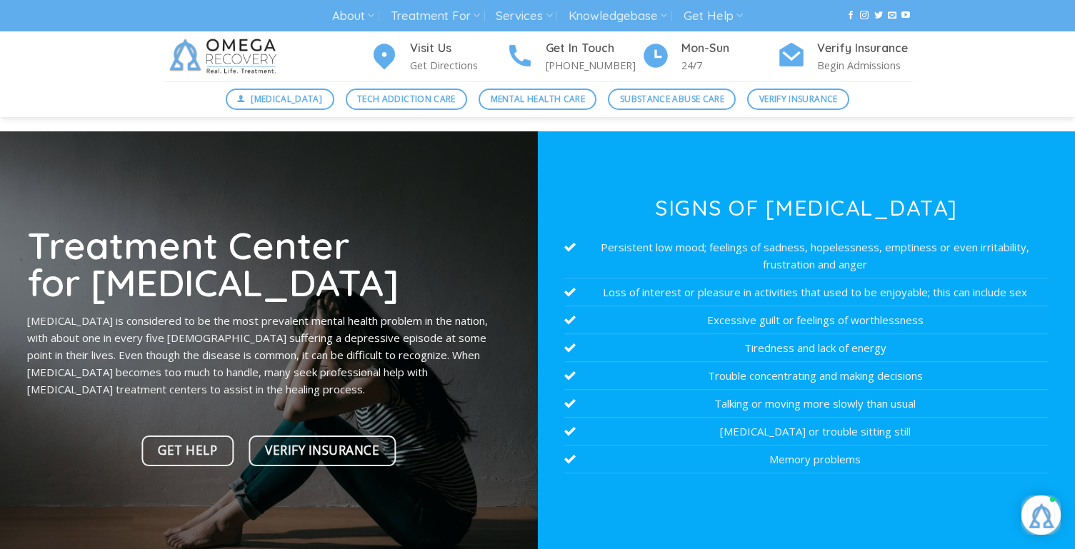 This screenshot has height=549, width=1075. What do you see at coordinates (618, 16) in the screenshot?
I see `a: Knowledgebase` at bounding box center [618, 16].